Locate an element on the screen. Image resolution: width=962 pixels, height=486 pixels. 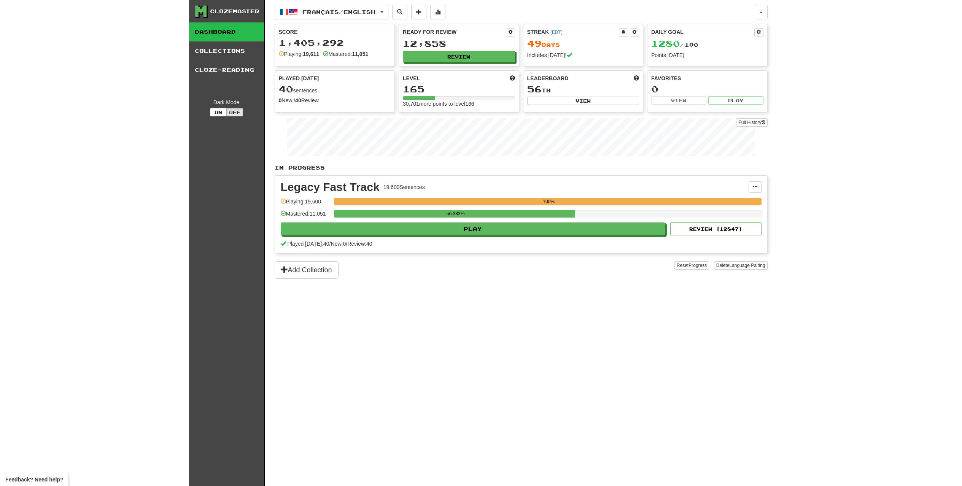
div: sentences is located at coordinates (335, 89).